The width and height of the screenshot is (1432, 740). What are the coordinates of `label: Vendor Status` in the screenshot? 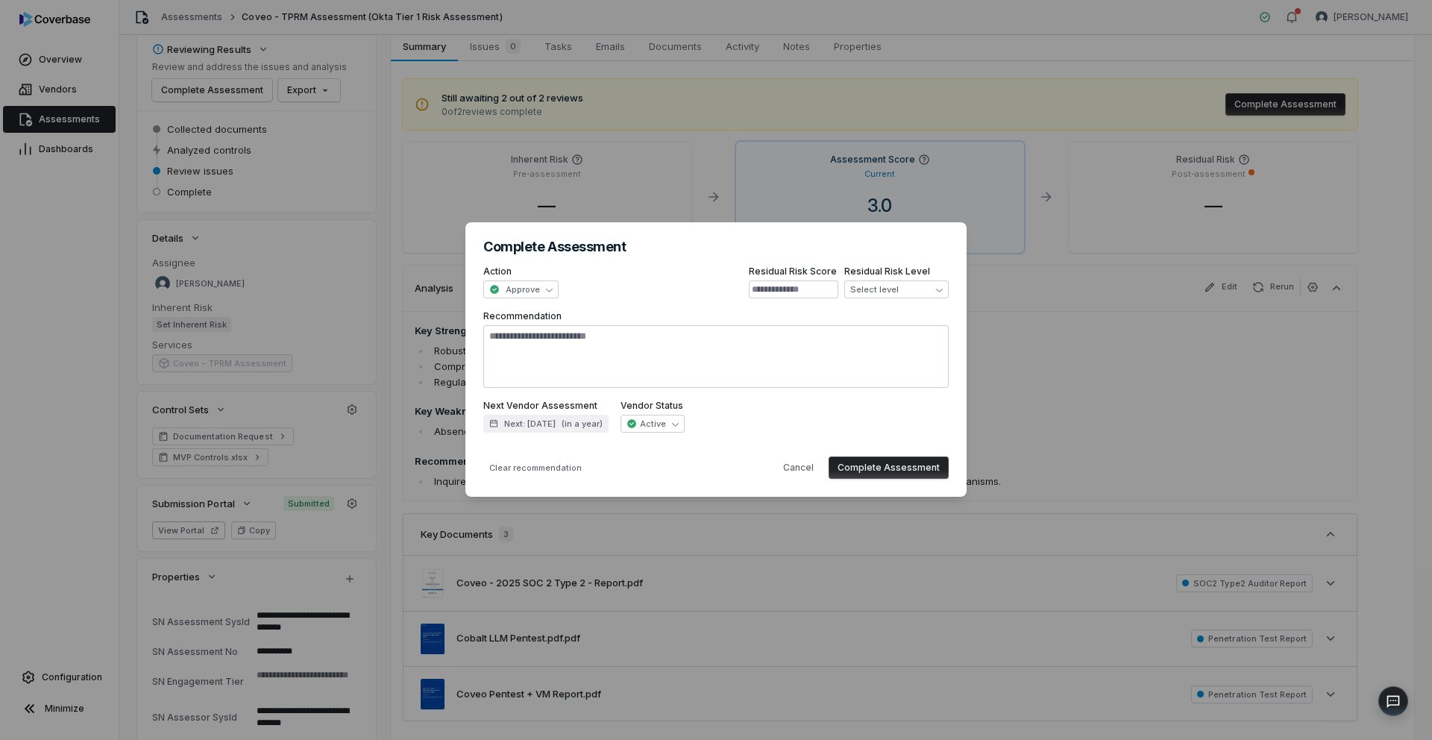 It's located at (653, 406).